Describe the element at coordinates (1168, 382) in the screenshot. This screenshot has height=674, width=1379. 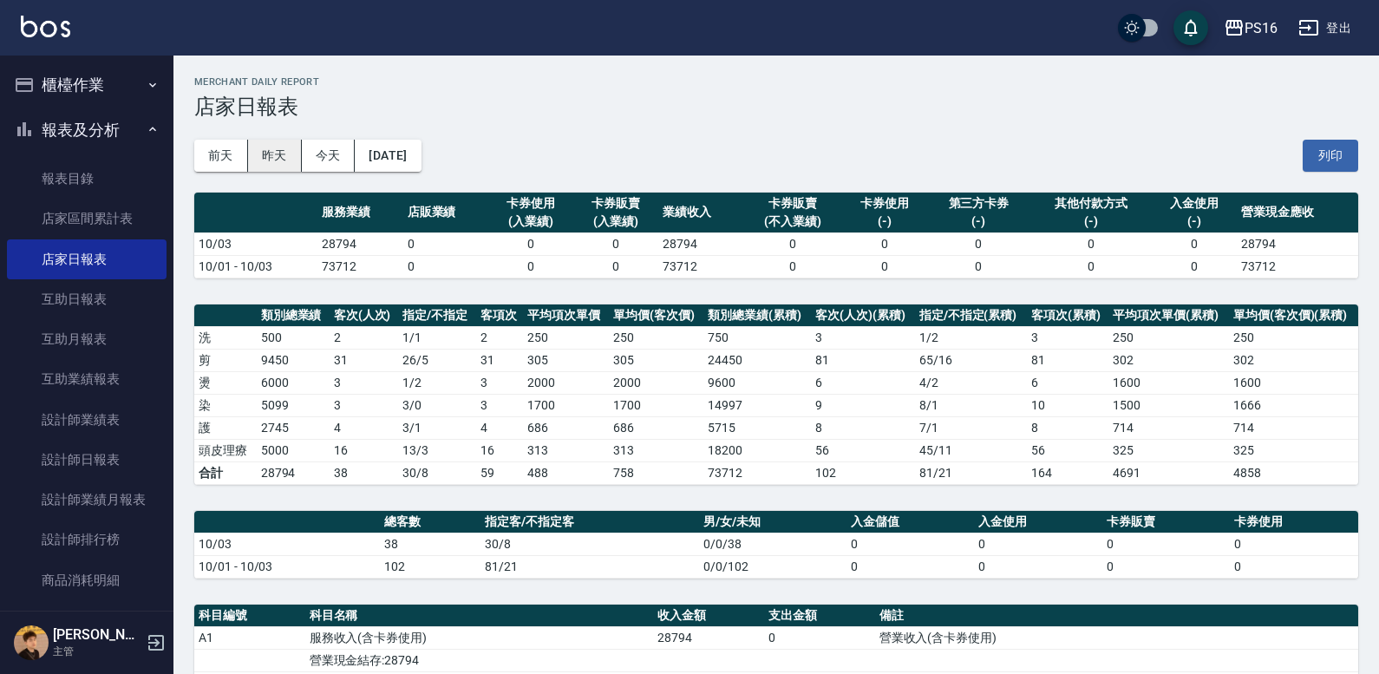
I see `td: 1600` at that location.